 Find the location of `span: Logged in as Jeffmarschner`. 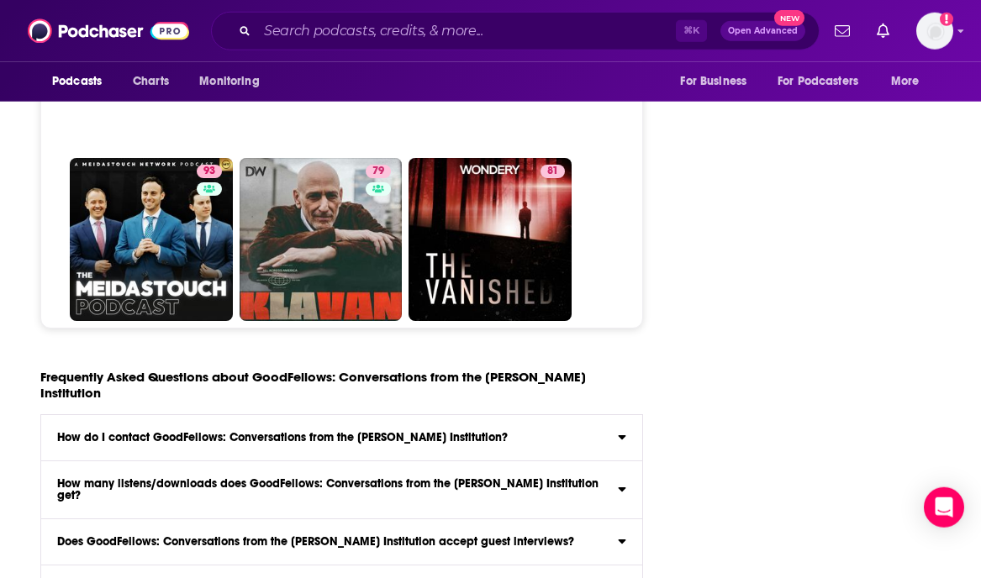

span: Logged in as Jeffmarschner is located at coordinates (935, 31).